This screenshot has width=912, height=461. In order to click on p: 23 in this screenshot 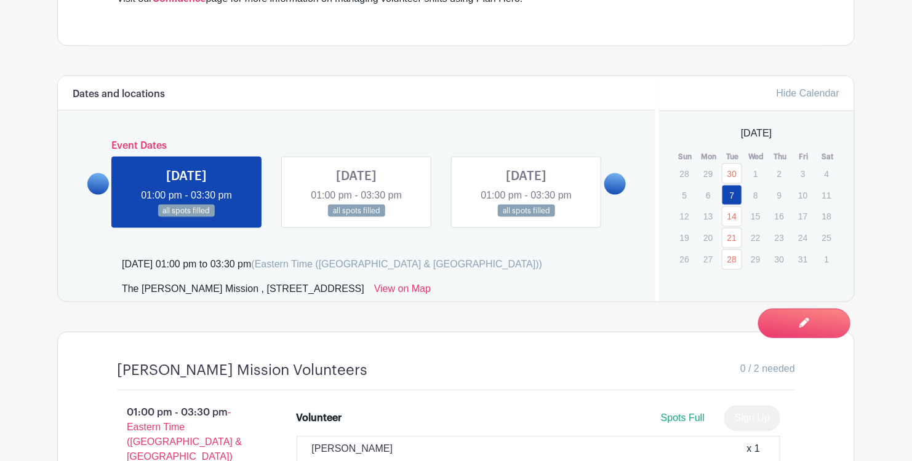, I will do `click(779, 238)`.